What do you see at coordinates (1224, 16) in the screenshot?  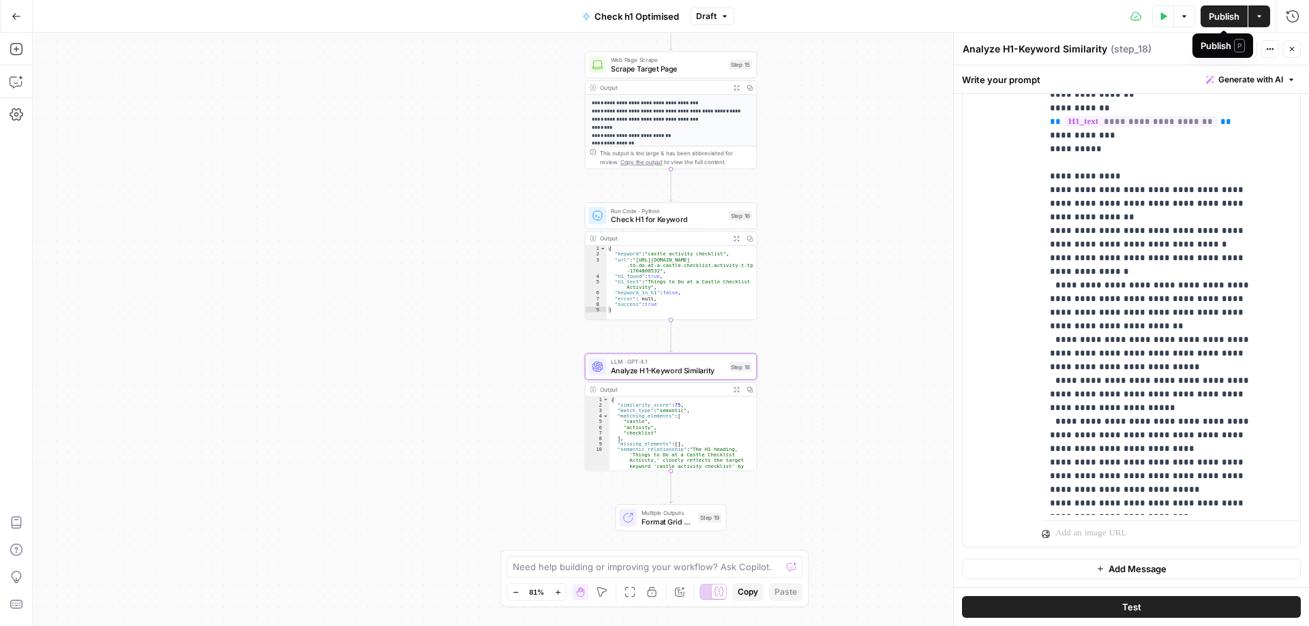 I see `span: Publish` at bounding box center [1224, 16].